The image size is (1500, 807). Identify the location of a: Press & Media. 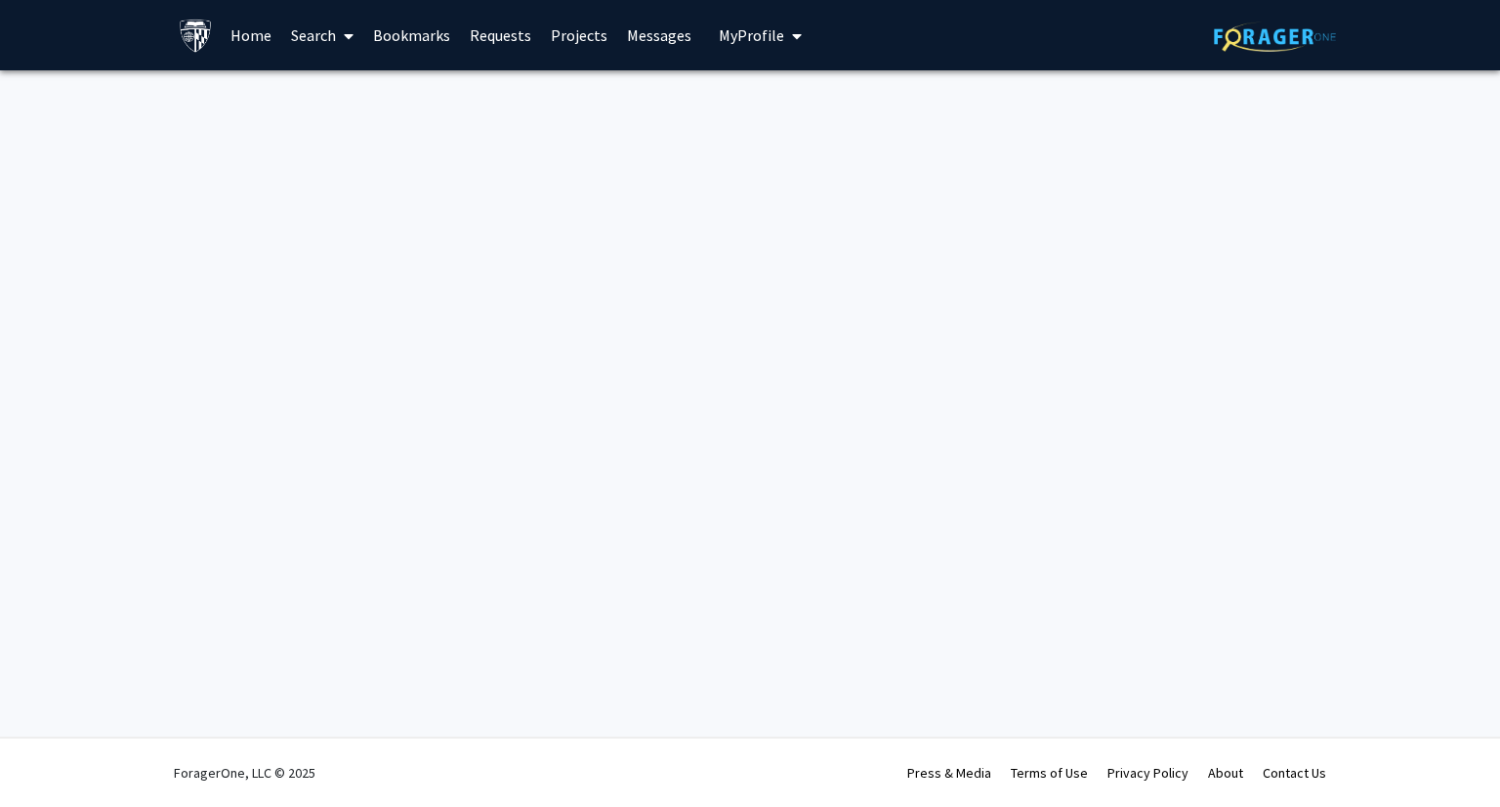
(949, 773).